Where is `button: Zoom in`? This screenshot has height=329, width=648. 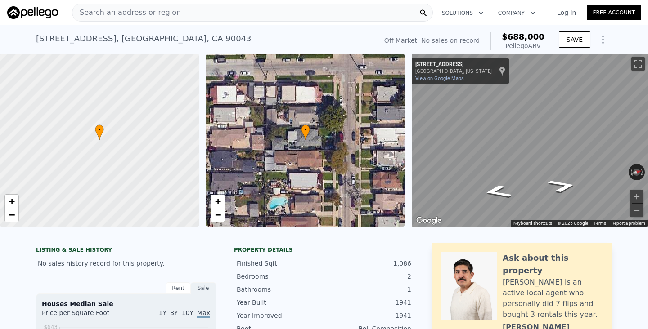 button: Zoom in is located at coordinates (637, 197).